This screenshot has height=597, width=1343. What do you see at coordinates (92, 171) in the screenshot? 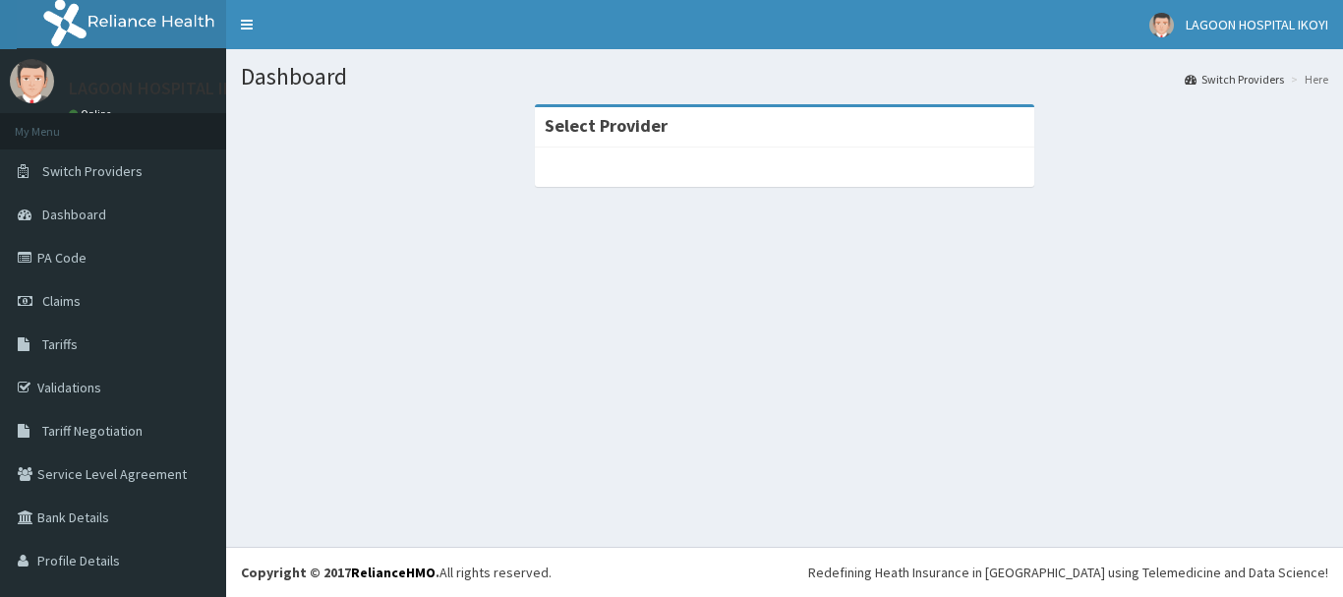
I see `span: Switch Providers` at bounding box center [92, 171].